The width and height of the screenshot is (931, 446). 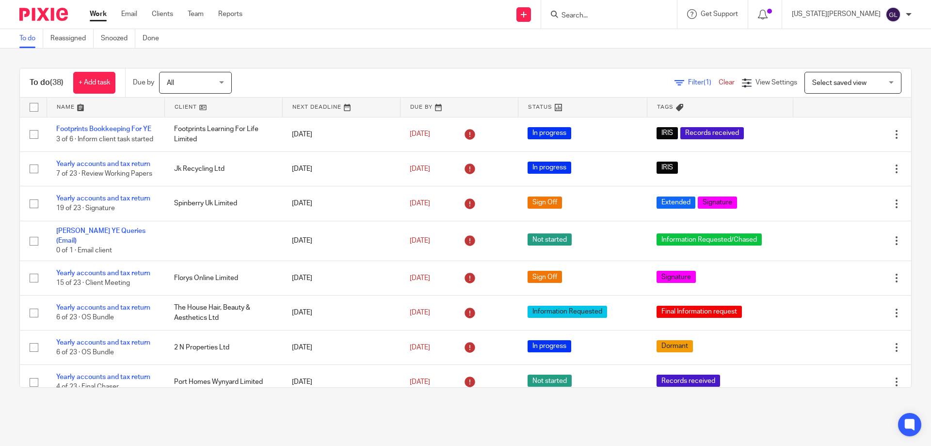 What do you see at coordinates (223, 312) in the screenshot?
I see `td: The House Hair, Beauty & Aesthetics Ltd` at bounding box center [223, 312].